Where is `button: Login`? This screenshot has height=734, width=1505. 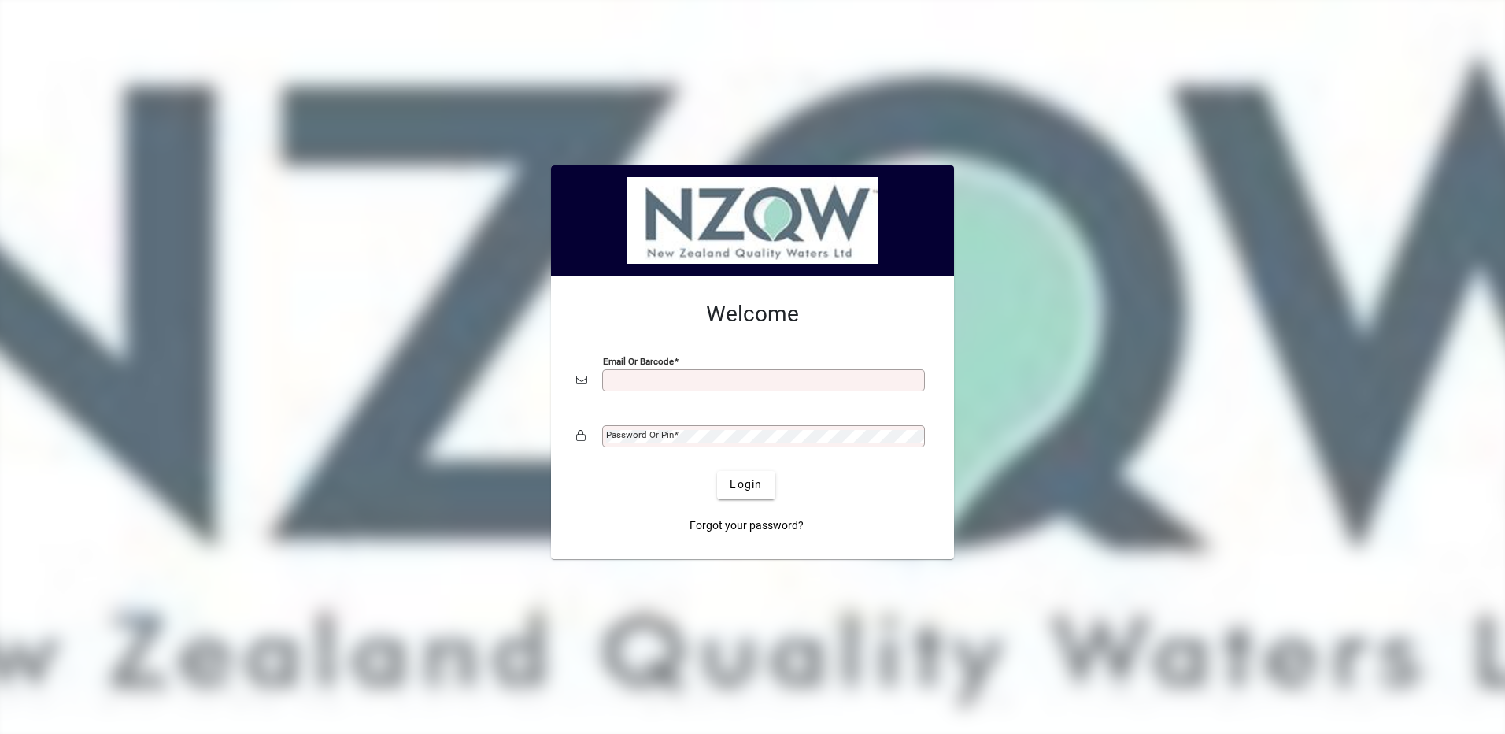
button: Login is located at coordinates (745, 485).